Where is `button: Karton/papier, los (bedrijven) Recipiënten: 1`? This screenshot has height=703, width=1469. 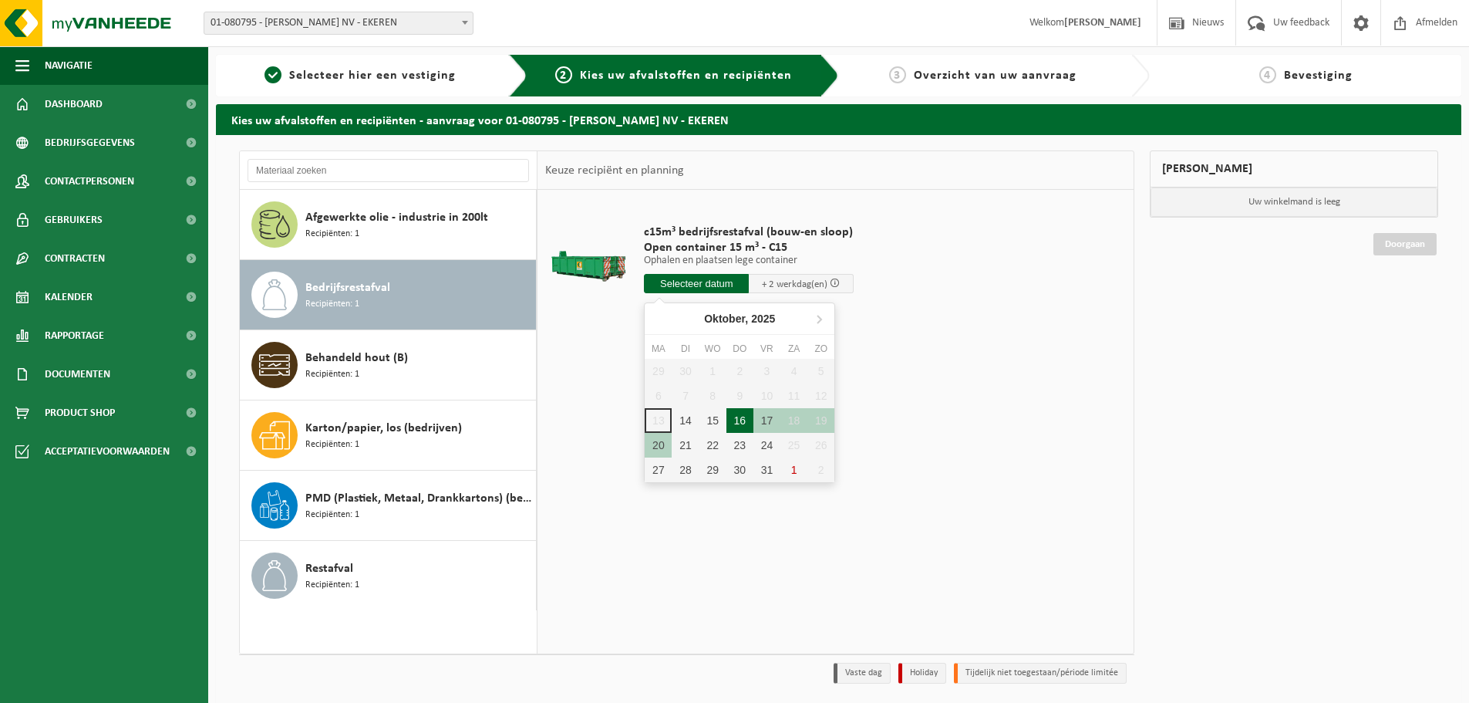 button: Karton/papier, los (bedrijven) Recipiënten: 1 is located at coordinates (388, 435).